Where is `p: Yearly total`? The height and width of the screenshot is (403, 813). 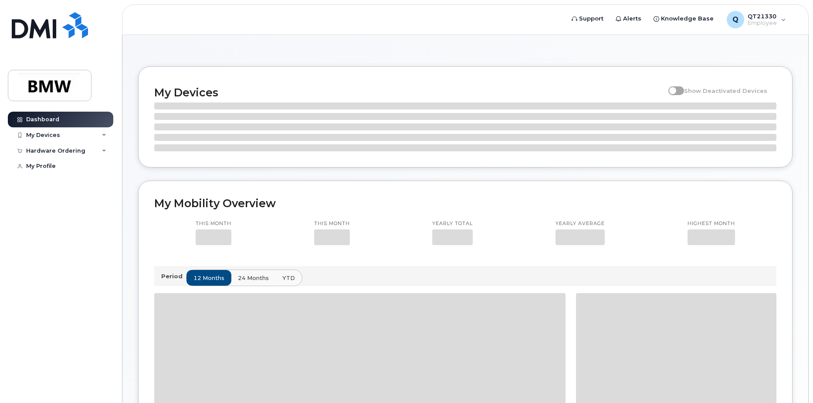
p: Yearly total is located at coordinates (452, 223).